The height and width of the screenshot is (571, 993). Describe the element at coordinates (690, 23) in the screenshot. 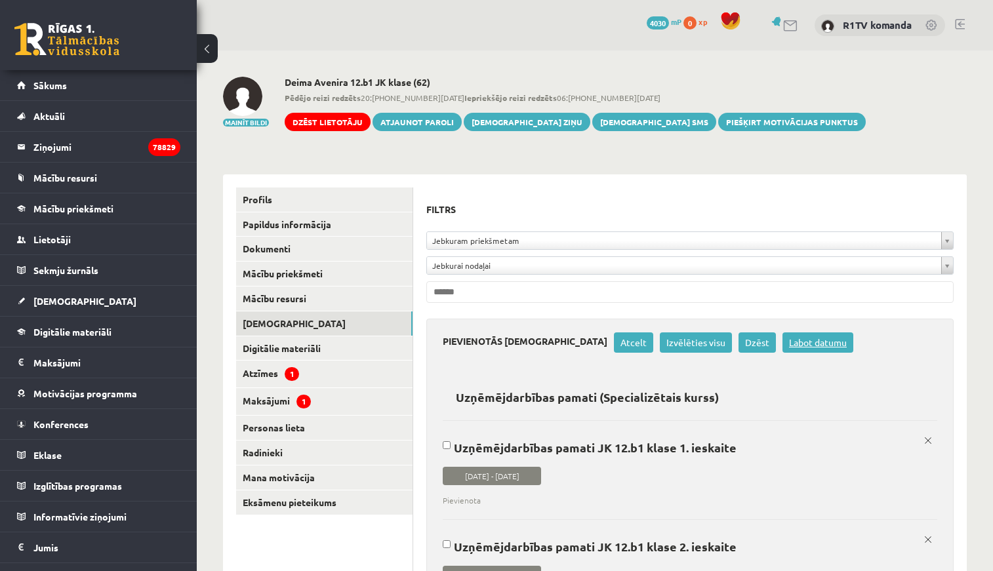

I see `span: 0` at that location.